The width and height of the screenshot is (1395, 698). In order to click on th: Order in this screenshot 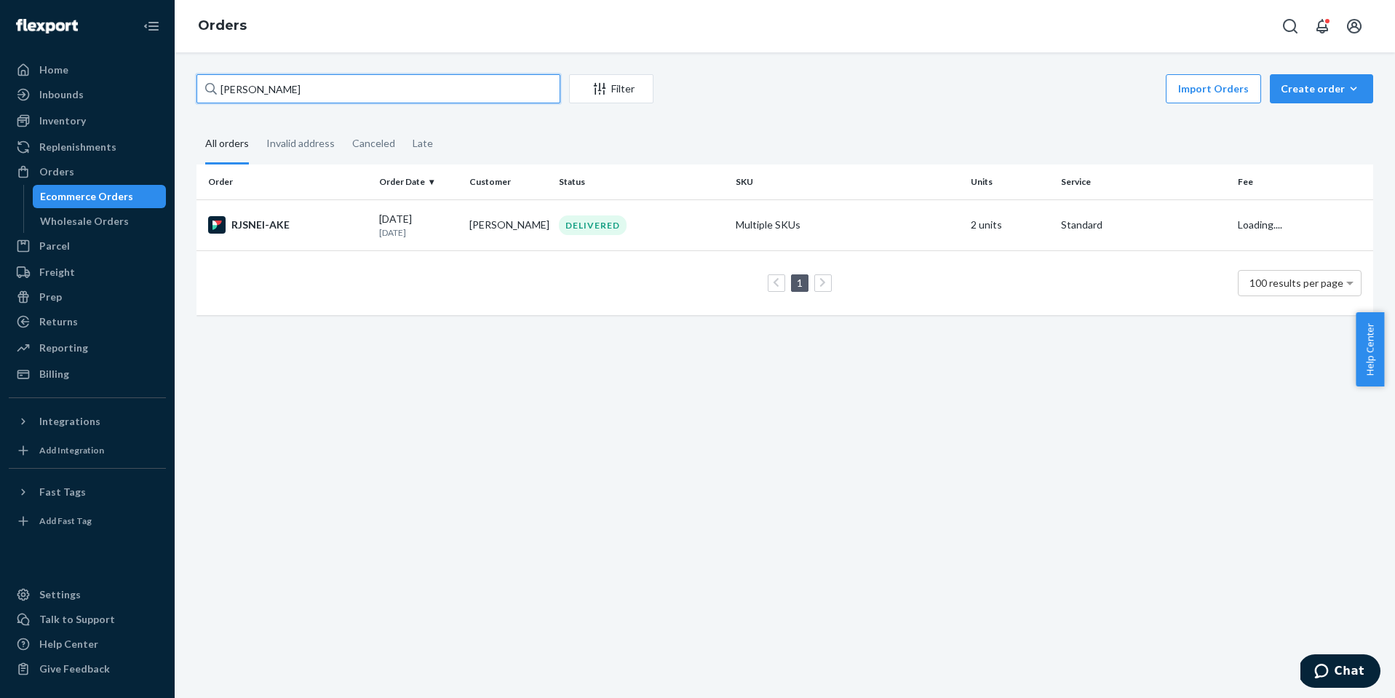, I will do `click(285, 182)`.